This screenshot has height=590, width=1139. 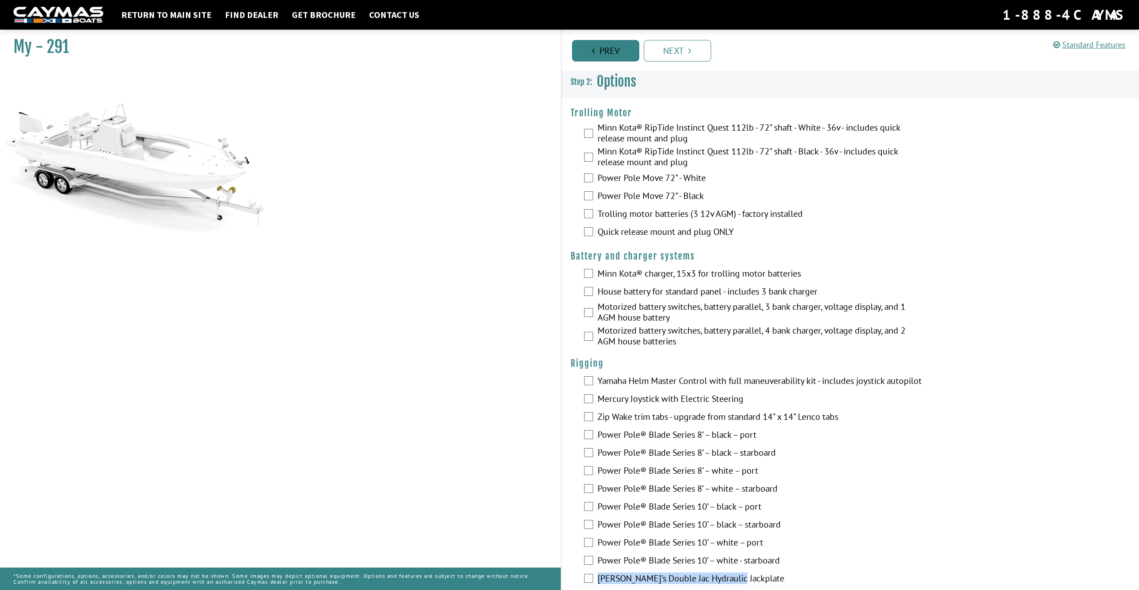 I want to click on label: Trolling motor batteries (3 12v AGM) - factory installed, so click(x=760, y=215).